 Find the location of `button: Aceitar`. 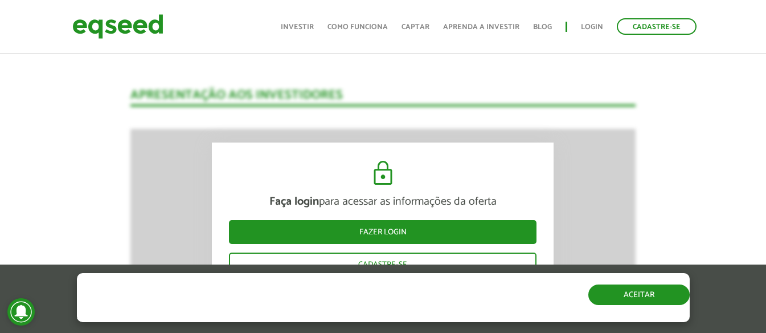

button: Aceitar is located at coordinates (639, 295).